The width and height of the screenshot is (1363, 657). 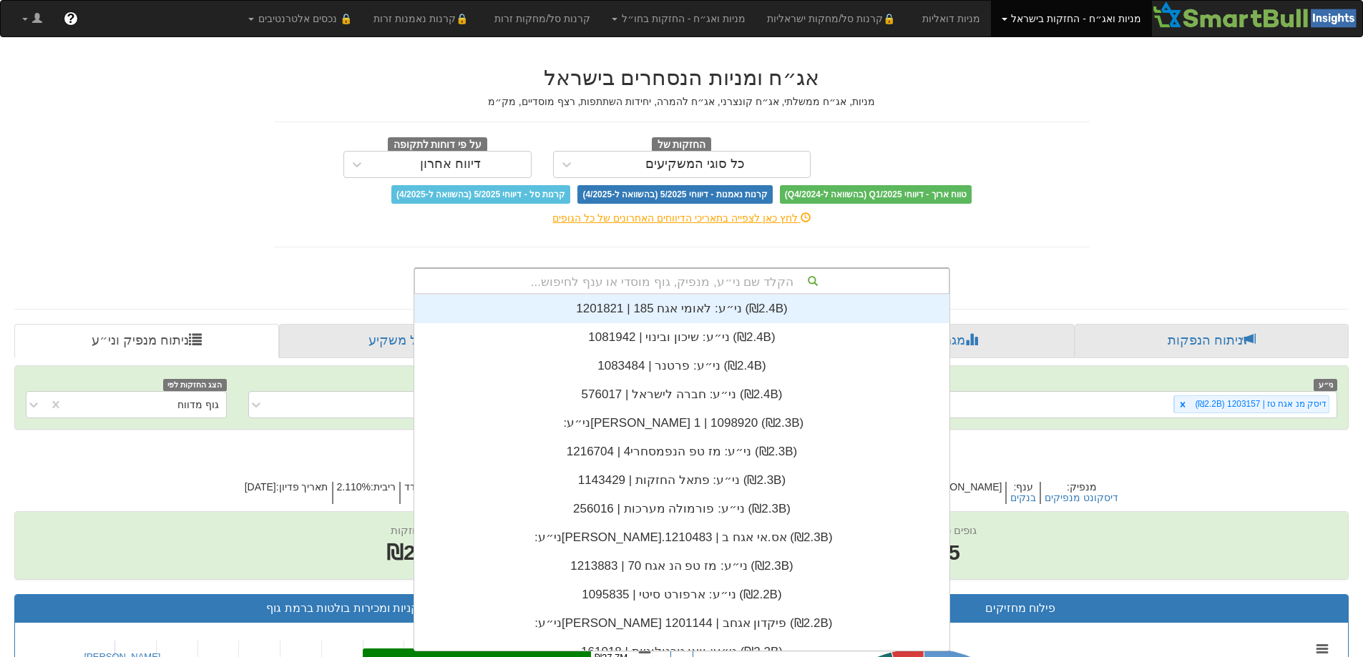 What do you see at coordinates (481, 195) in the screenshot?
I see `span: קרנות סל - דיווחי 5/2025 (בהשוואה ל-4/2025)` at bounding box center [481, 195].